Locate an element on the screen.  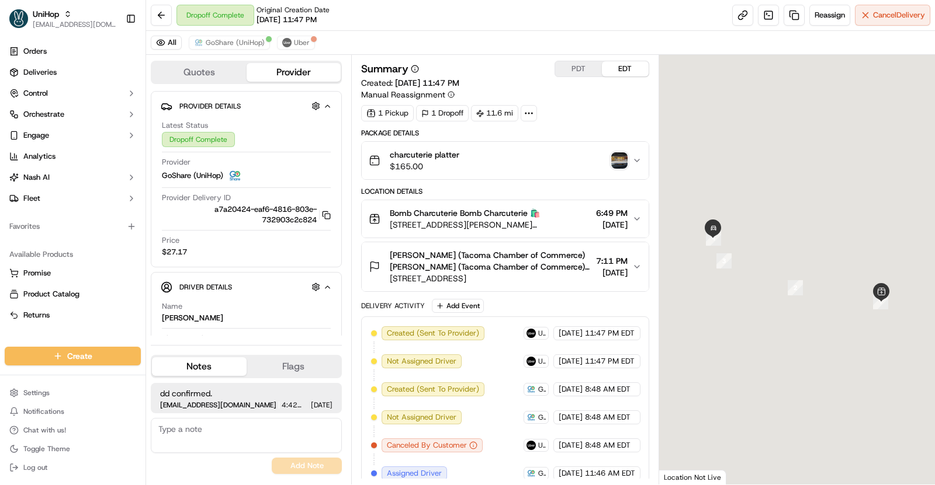
button: Settings is located at coordinates (72, 393).